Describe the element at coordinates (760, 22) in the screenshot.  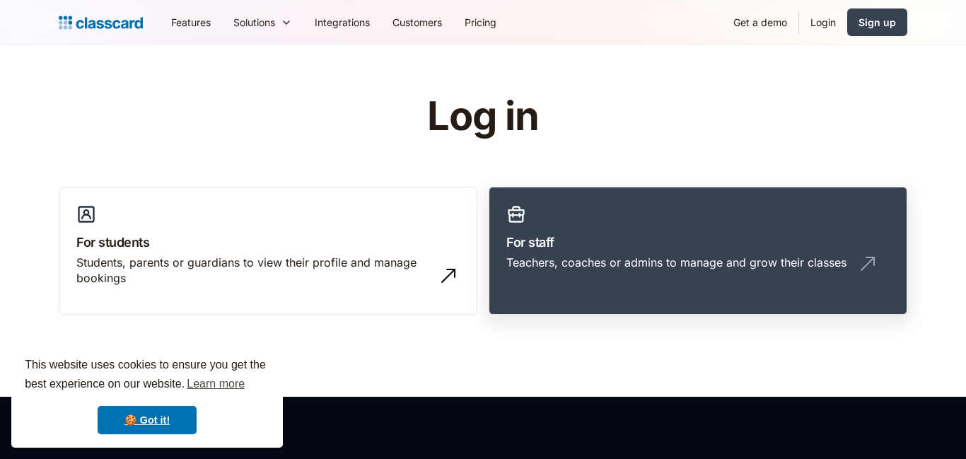
I see `a: Get a demo` at that location.